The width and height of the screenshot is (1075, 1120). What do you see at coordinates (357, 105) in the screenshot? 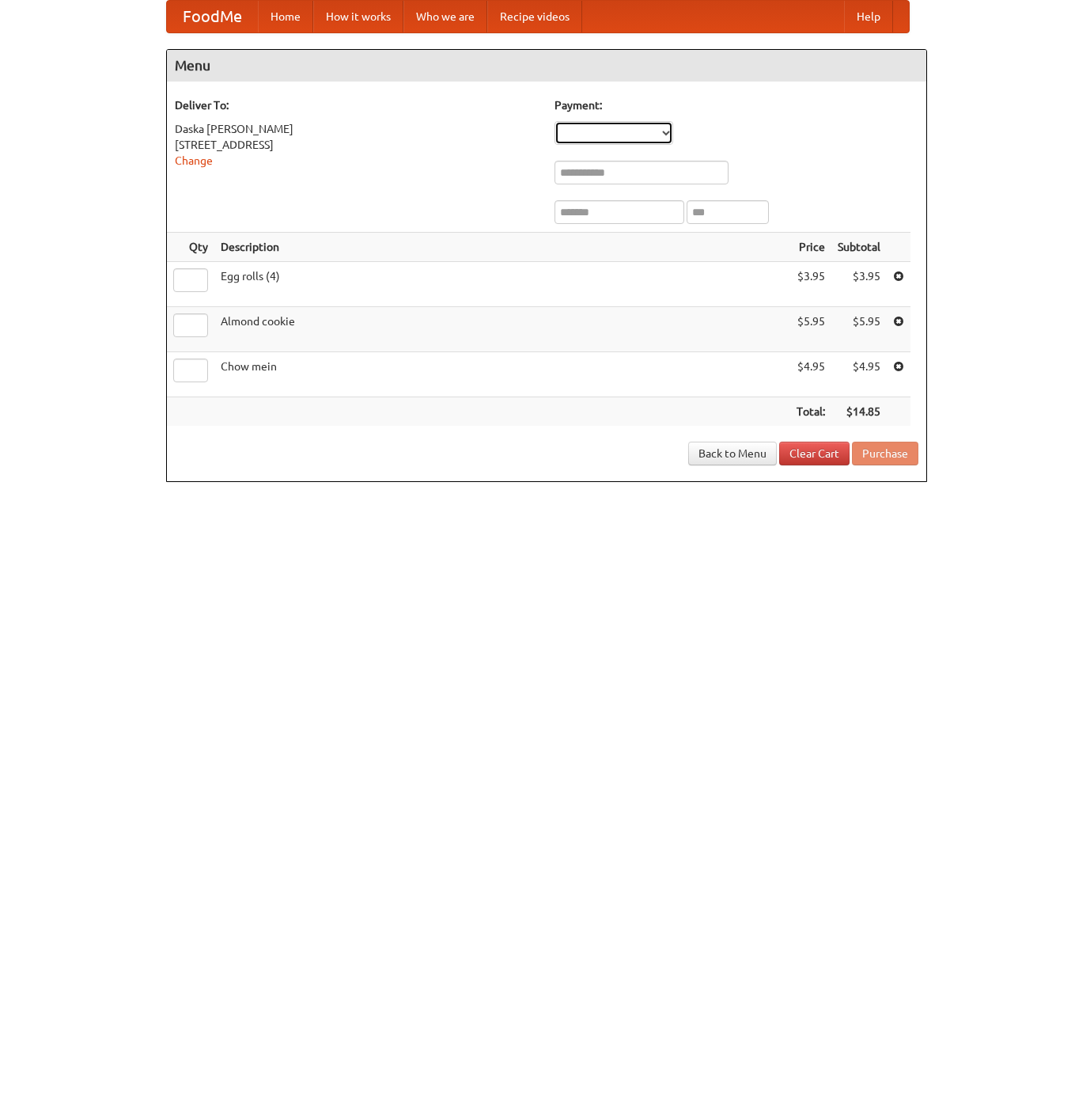
I see `h5: Deliver To:` at bounding box center [357, 105].